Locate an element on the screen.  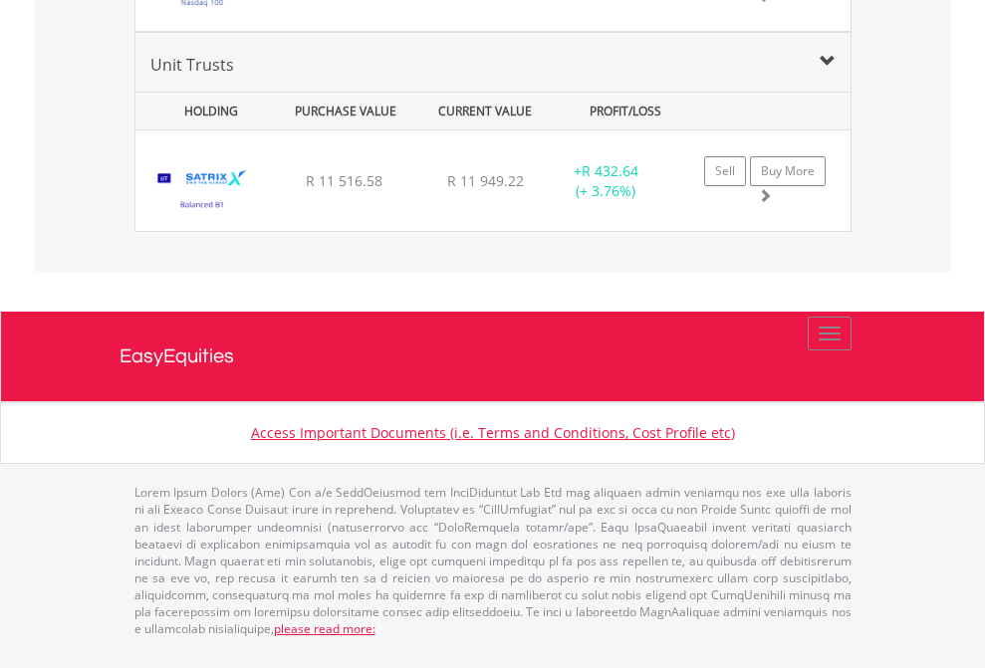
div: + (+ 3.76%) is located at coordinates (606, 181).